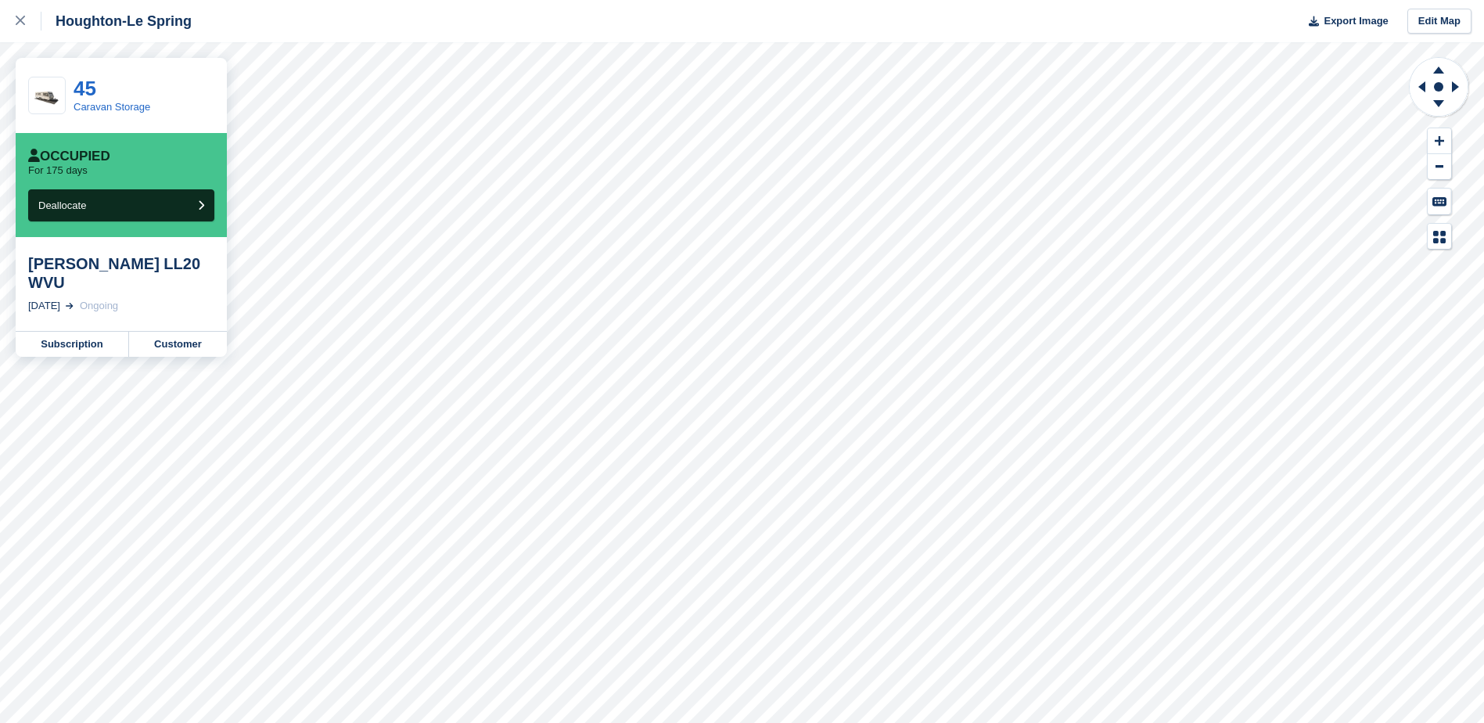 The width and height of the screenshot is (1484, 723). I want to click on a: Edit Map, so click(1439, 21).